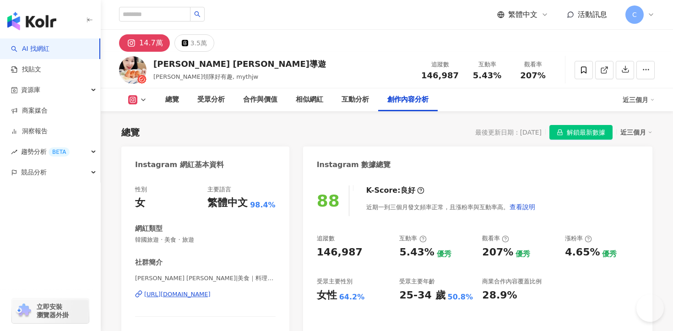  I want to click on div: 14.7萬, so click(151, 43).